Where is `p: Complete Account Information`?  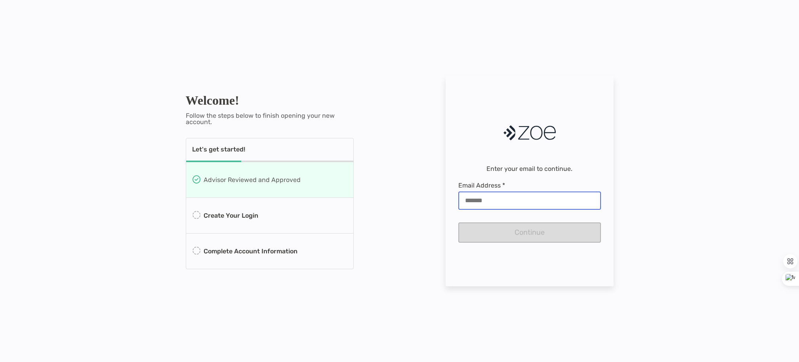
p: Complete Account Information is located at coordinates (250, 251).